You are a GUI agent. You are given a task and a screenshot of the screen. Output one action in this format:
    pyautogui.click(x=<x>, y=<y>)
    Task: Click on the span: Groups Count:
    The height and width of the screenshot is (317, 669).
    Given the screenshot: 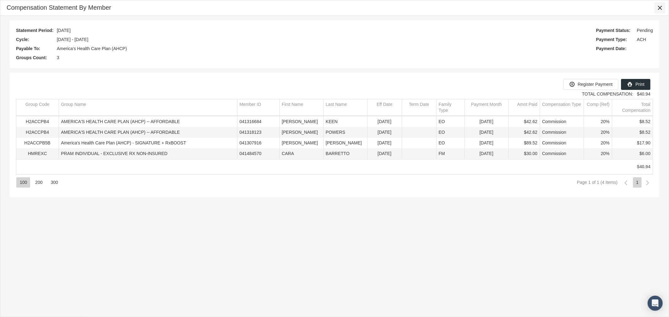 What is the action you would take?
    pyautogui.click(x=35, y=58)
    